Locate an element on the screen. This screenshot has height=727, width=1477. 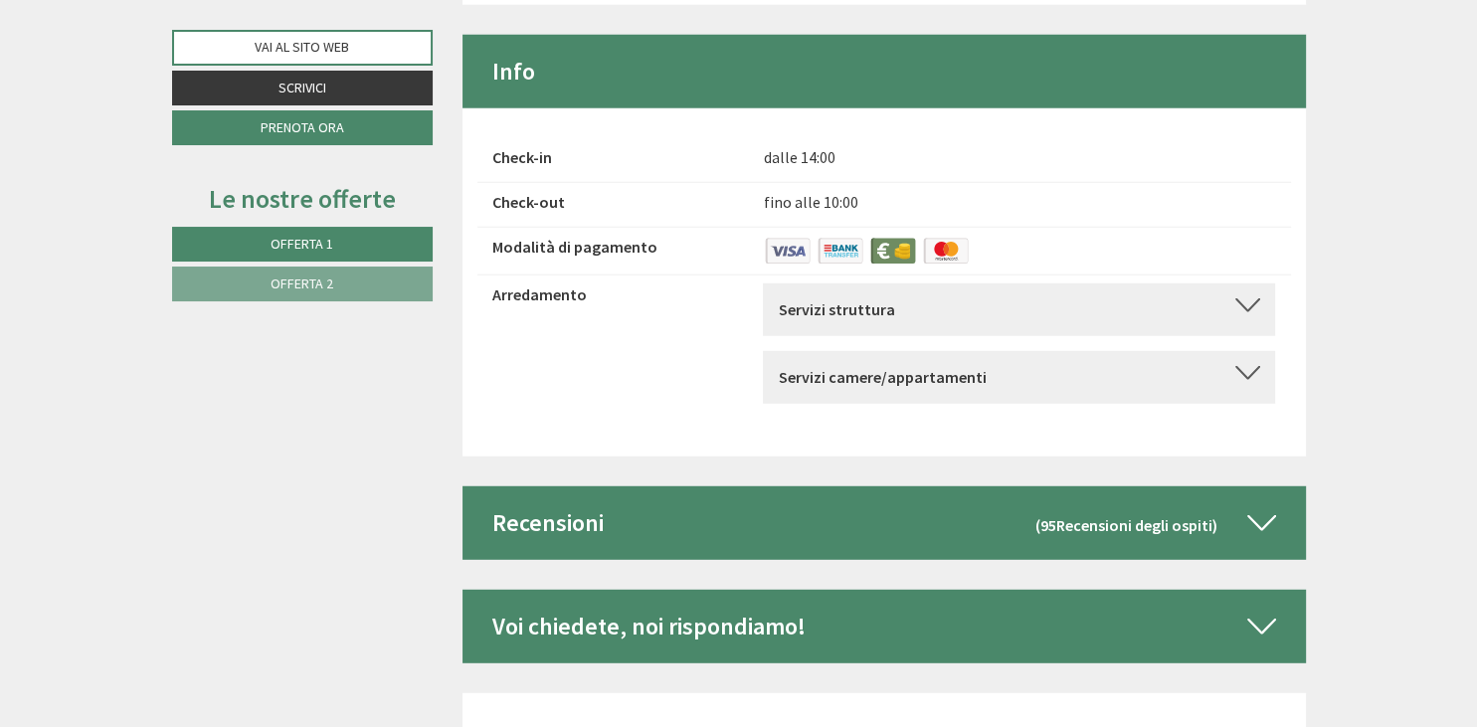
label: Check-out is located at coordinates (528, 202).